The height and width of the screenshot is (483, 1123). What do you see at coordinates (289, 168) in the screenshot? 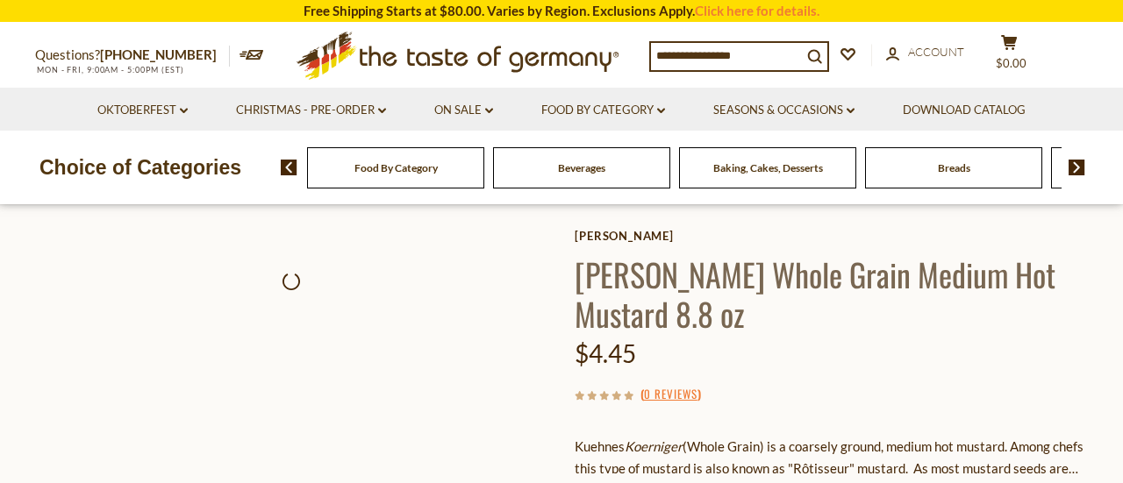
I see `img: previous arrow` at bounding box center [289, 168].